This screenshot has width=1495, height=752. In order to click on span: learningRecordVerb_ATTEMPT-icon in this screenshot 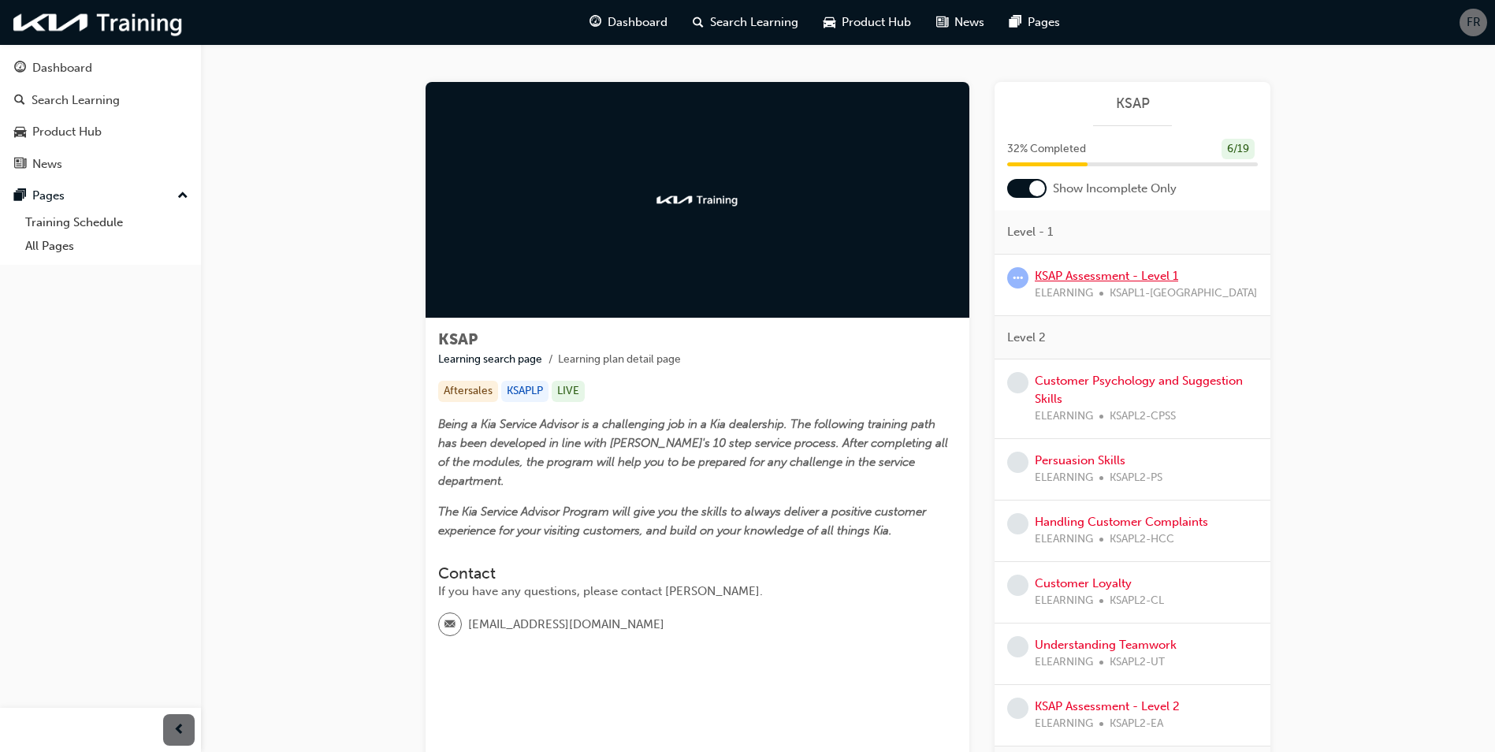, I will do `click(1018, 277)`.